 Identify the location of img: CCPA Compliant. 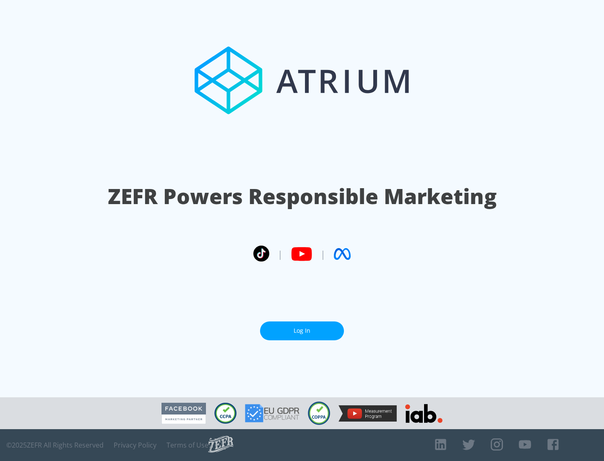
(225, 413).